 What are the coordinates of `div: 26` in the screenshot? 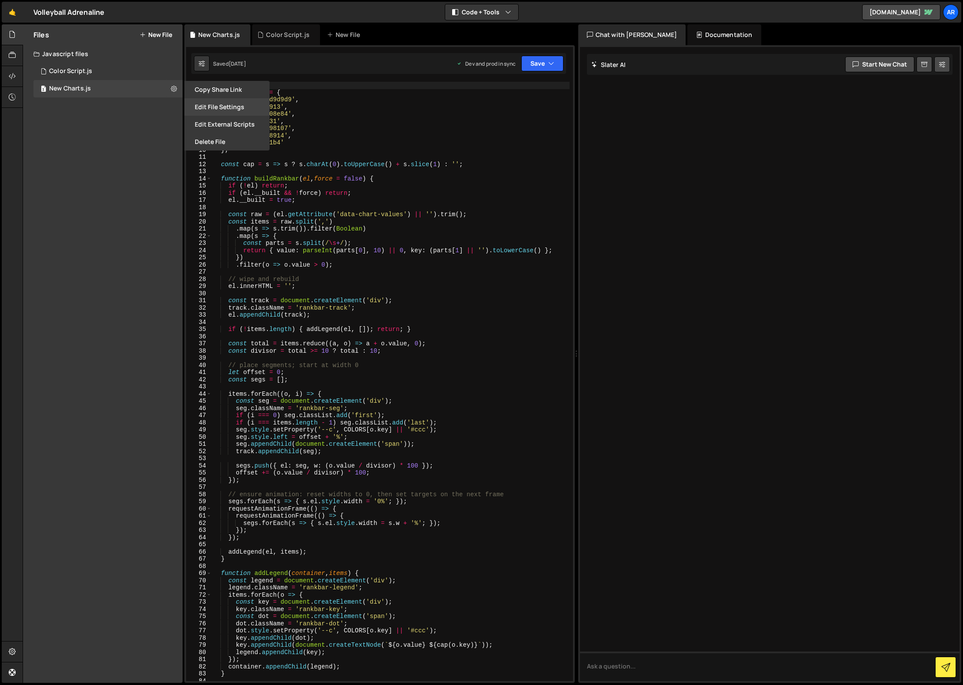 It's located at (199, 265).